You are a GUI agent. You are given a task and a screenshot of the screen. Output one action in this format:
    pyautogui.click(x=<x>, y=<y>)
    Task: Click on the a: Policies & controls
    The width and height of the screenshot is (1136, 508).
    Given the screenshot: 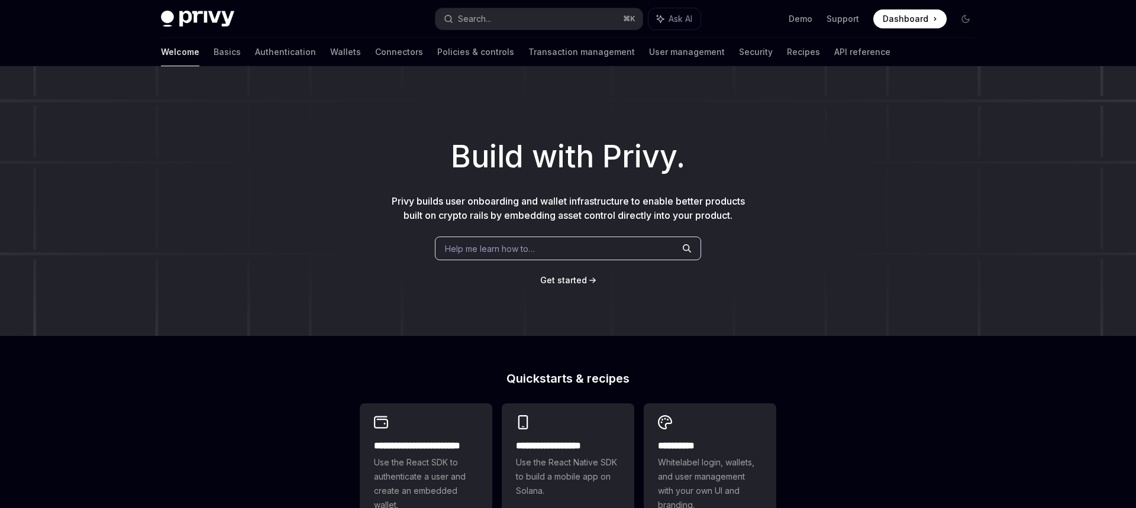 What is the action you would take?
    pyautogui.click(x=476, y=52)
    